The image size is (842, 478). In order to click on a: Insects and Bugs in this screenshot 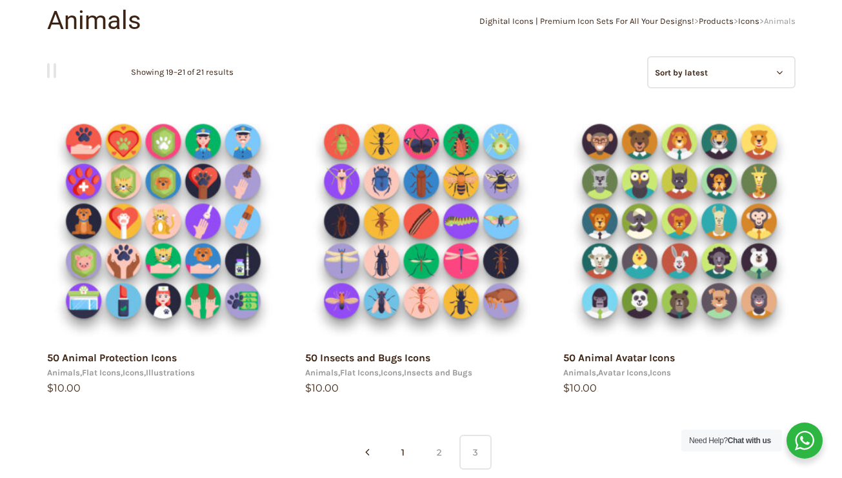, I will do `click(438, 372)`.